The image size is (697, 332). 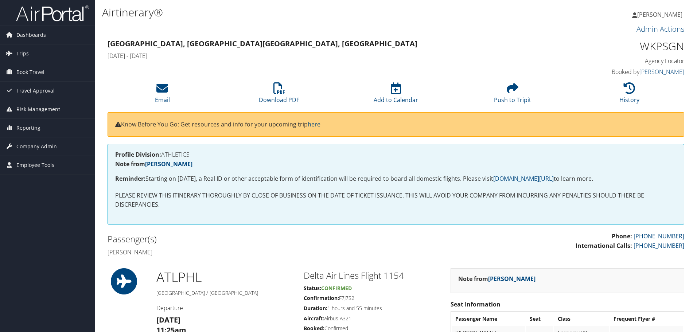 I want to click on h5: 1 hours and 55 minutes, so click(x=371, y=308).